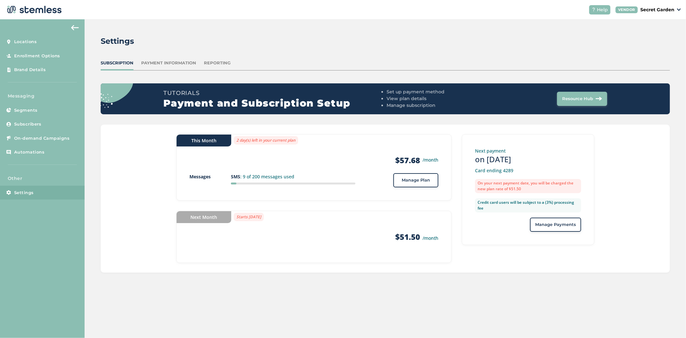 Image resolution: width=686 pixels, height=338 pixels. Describe the element at coordinates (33, 10) in the screenshot. I see `img: logo-dark-0685b13c.svg` at that location.